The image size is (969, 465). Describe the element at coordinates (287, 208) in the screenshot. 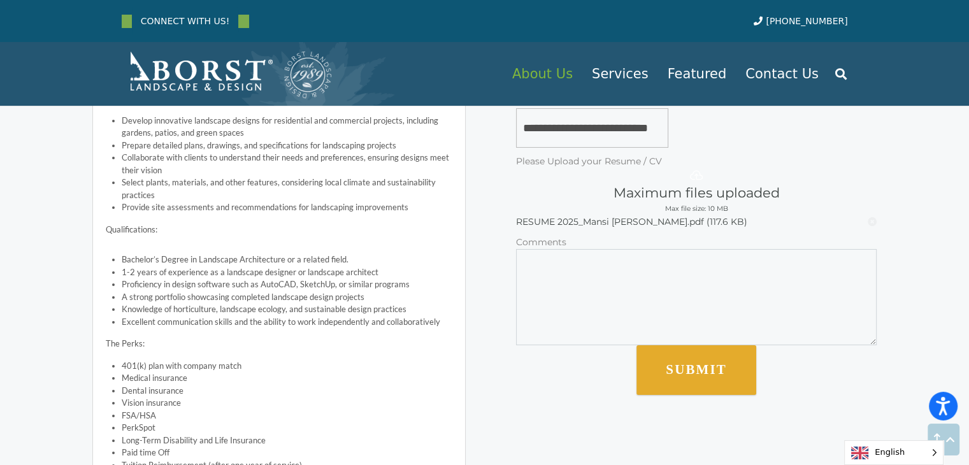

I see `li: Provide site assessments and recommendations for landscaping improvements` at that location.